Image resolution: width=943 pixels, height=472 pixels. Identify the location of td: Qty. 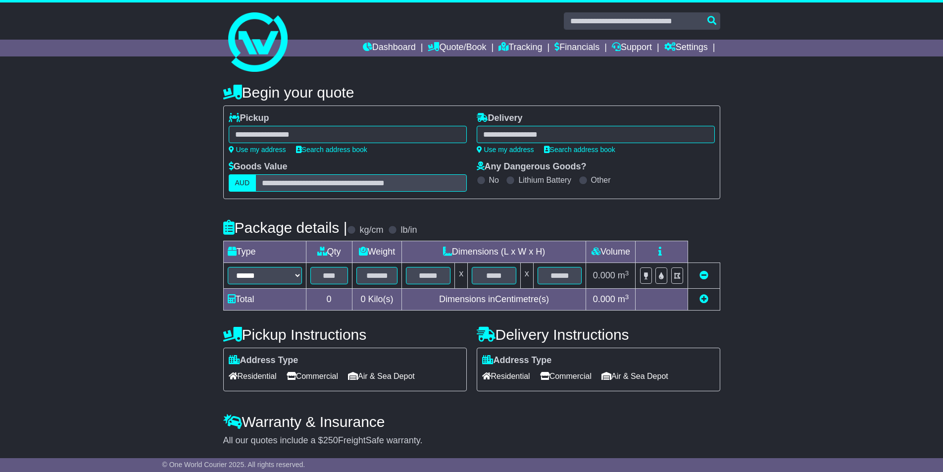
(329, 252).